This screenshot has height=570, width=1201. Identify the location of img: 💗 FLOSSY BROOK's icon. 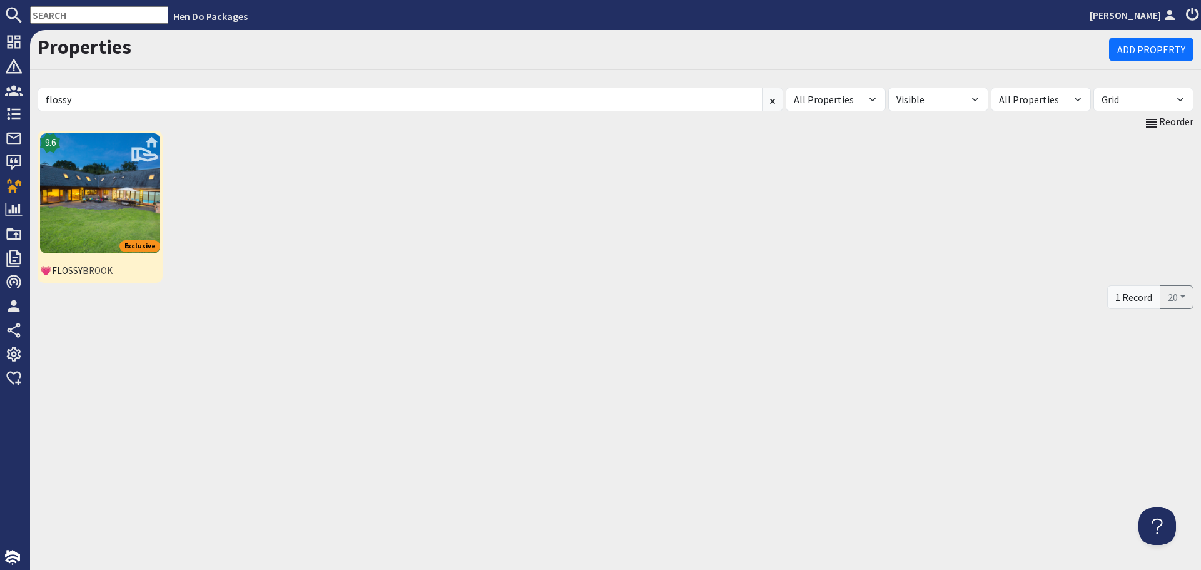
(100, 193).